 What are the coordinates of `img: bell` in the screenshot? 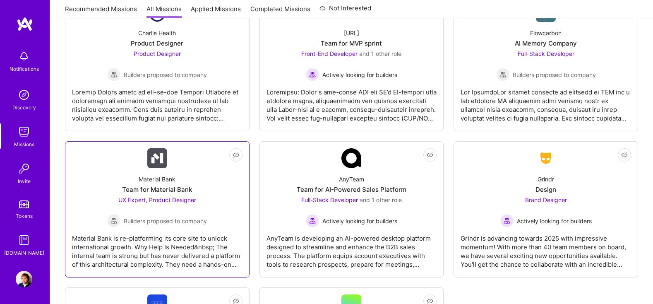 It's located at (24, 56).